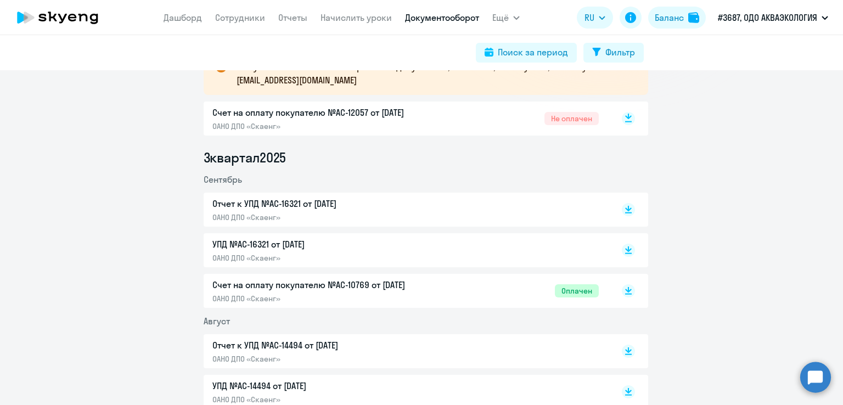 The height and width of the screenshot is (405, 843). I want to click on a: Начислить уроки, so click(356, 18).